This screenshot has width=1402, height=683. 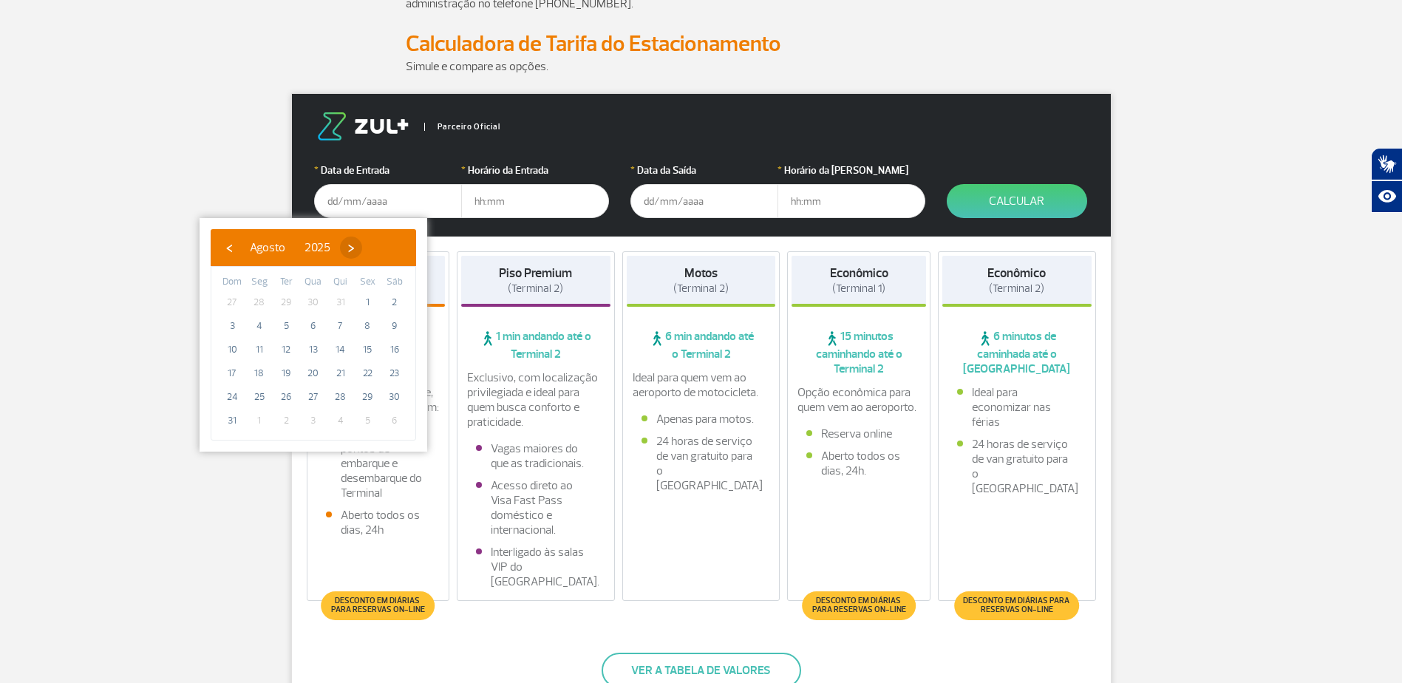 What do you see at coordinates (232, 350) in the screenshot?
I see `span: 10` at bounding box center [232, 350].